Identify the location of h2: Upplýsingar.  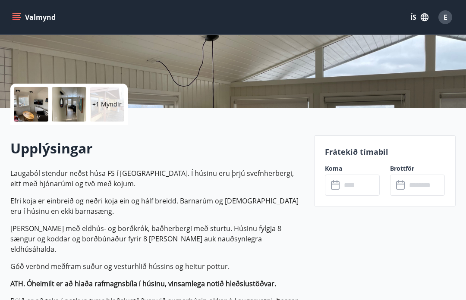
(157, 148).